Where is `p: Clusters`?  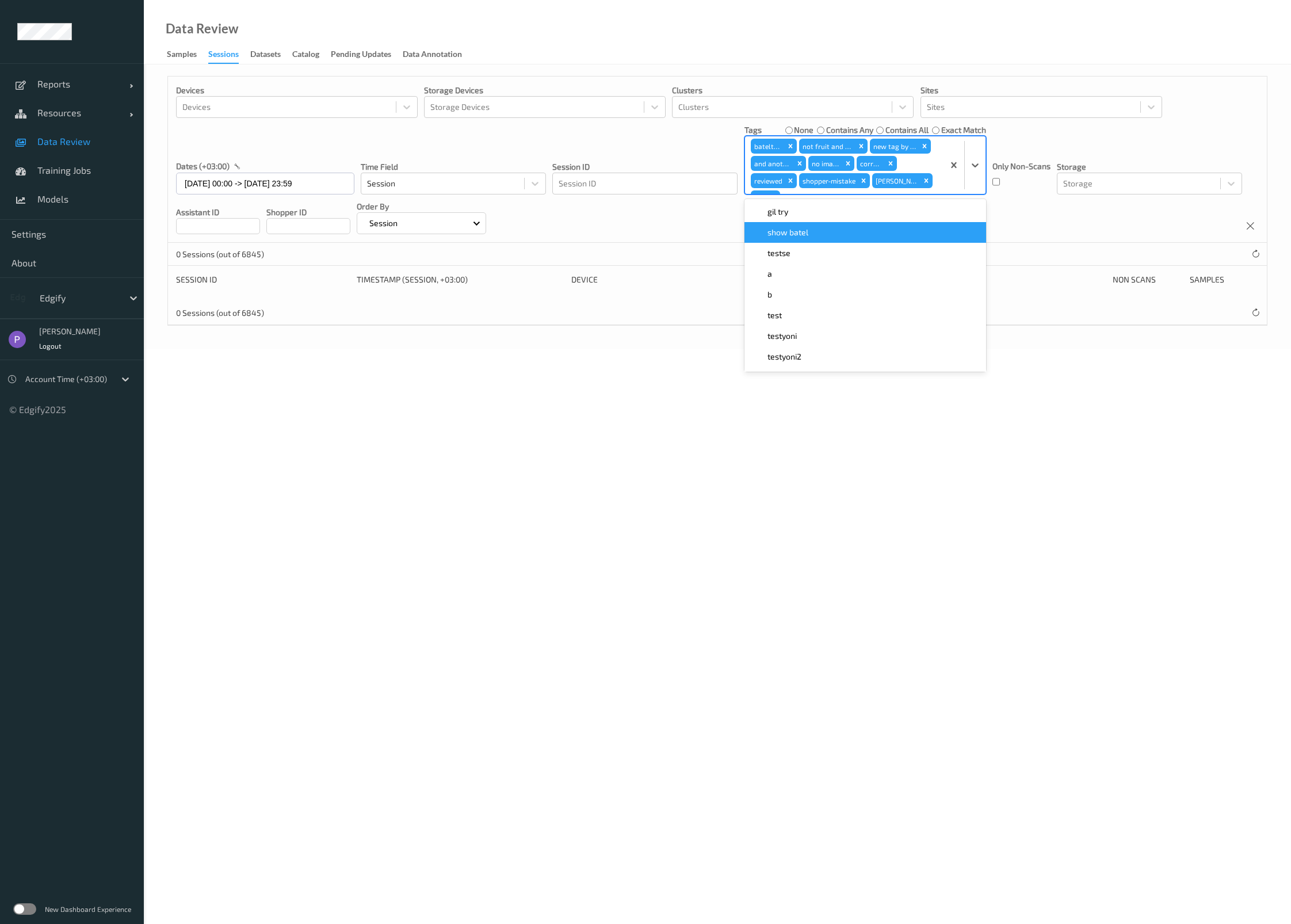
p: Clusters is located at coordinates (793, 90).